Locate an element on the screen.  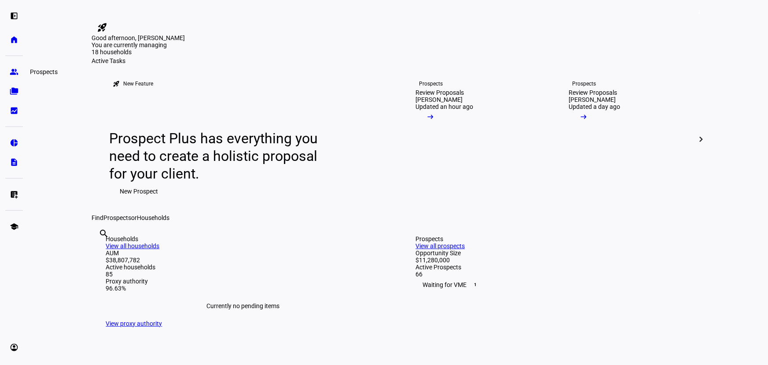
eth-mat-symbol: home is located at coordinates (14, 40).